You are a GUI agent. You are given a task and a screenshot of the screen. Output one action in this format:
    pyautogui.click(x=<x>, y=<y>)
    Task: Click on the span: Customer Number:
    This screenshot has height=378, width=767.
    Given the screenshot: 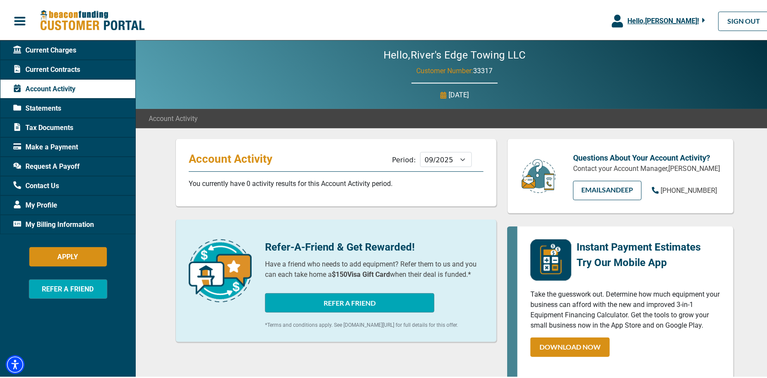 What is the action you would take?
    pyautogui.click(x=445, y=69)
    